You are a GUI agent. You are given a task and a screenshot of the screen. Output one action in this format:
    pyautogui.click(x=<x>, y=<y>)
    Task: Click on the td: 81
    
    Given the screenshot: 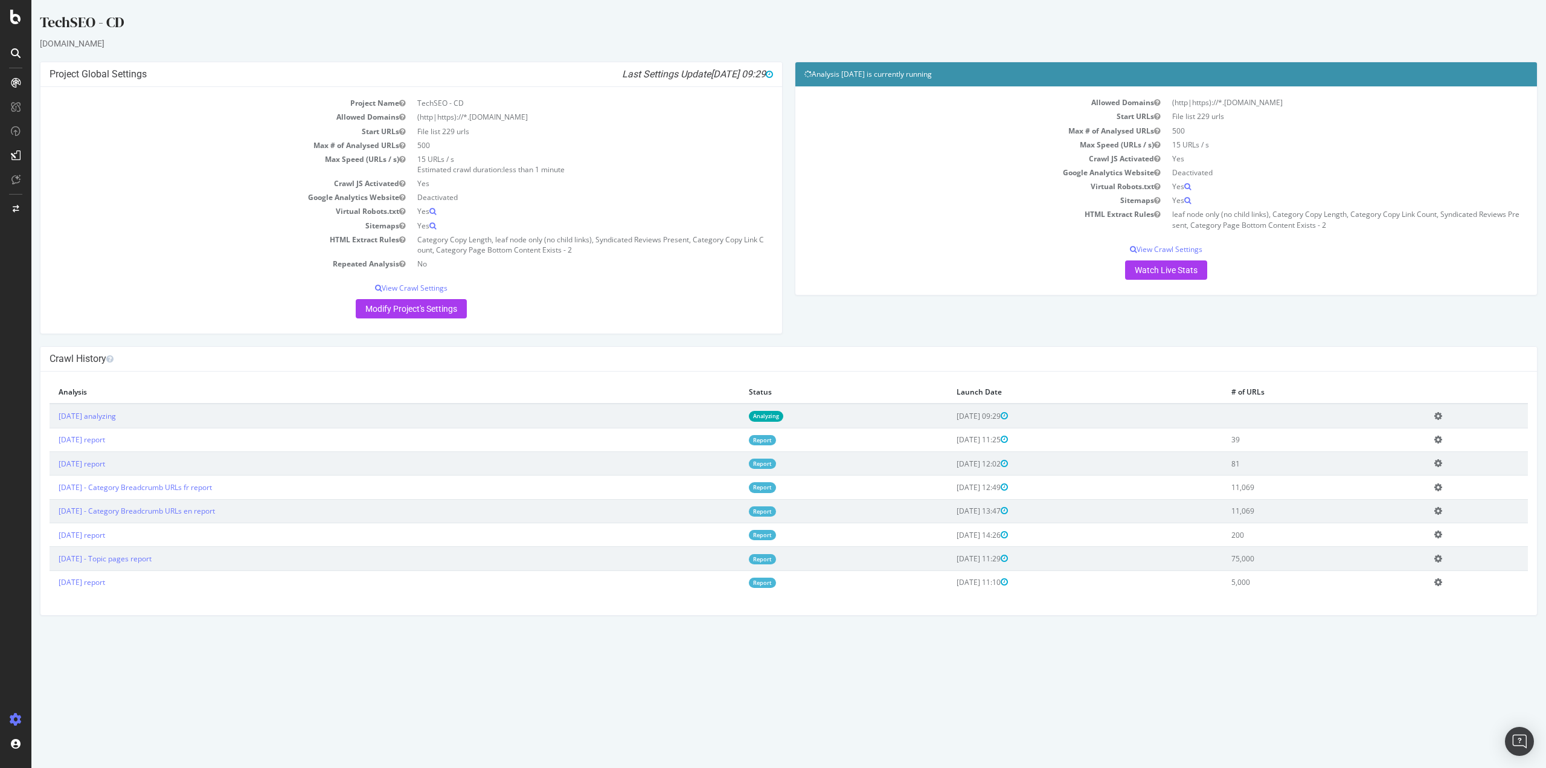 What is the action you would take?
    pyautogui.click(x=1292, y=463)
    